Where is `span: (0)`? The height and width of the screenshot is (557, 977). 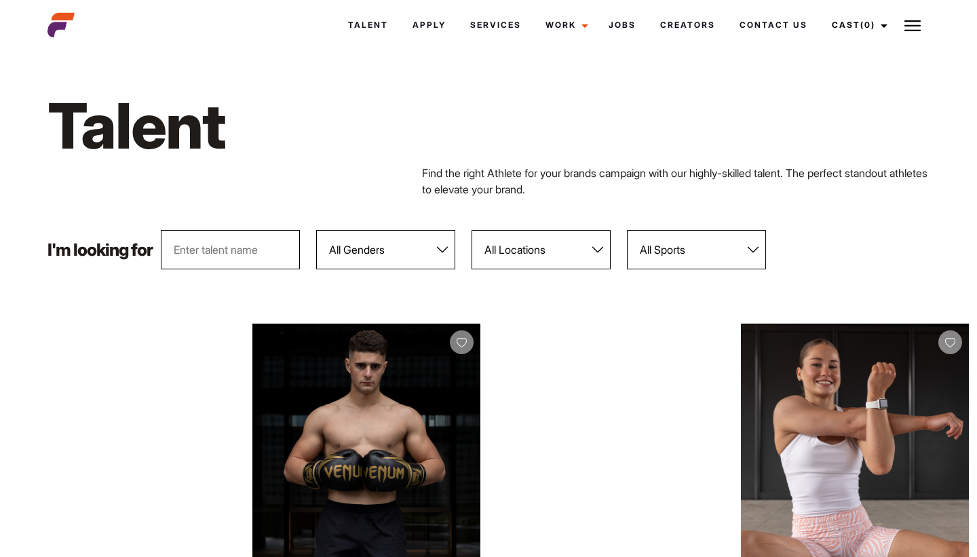
span: (0) is located at coordinates (868, 24).